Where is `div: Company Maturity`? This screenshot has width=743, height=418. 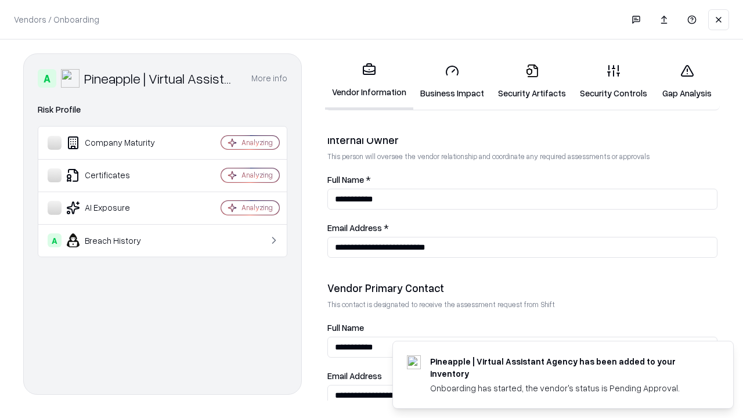
div: Company Maturity is located at coordinates (117, 143).